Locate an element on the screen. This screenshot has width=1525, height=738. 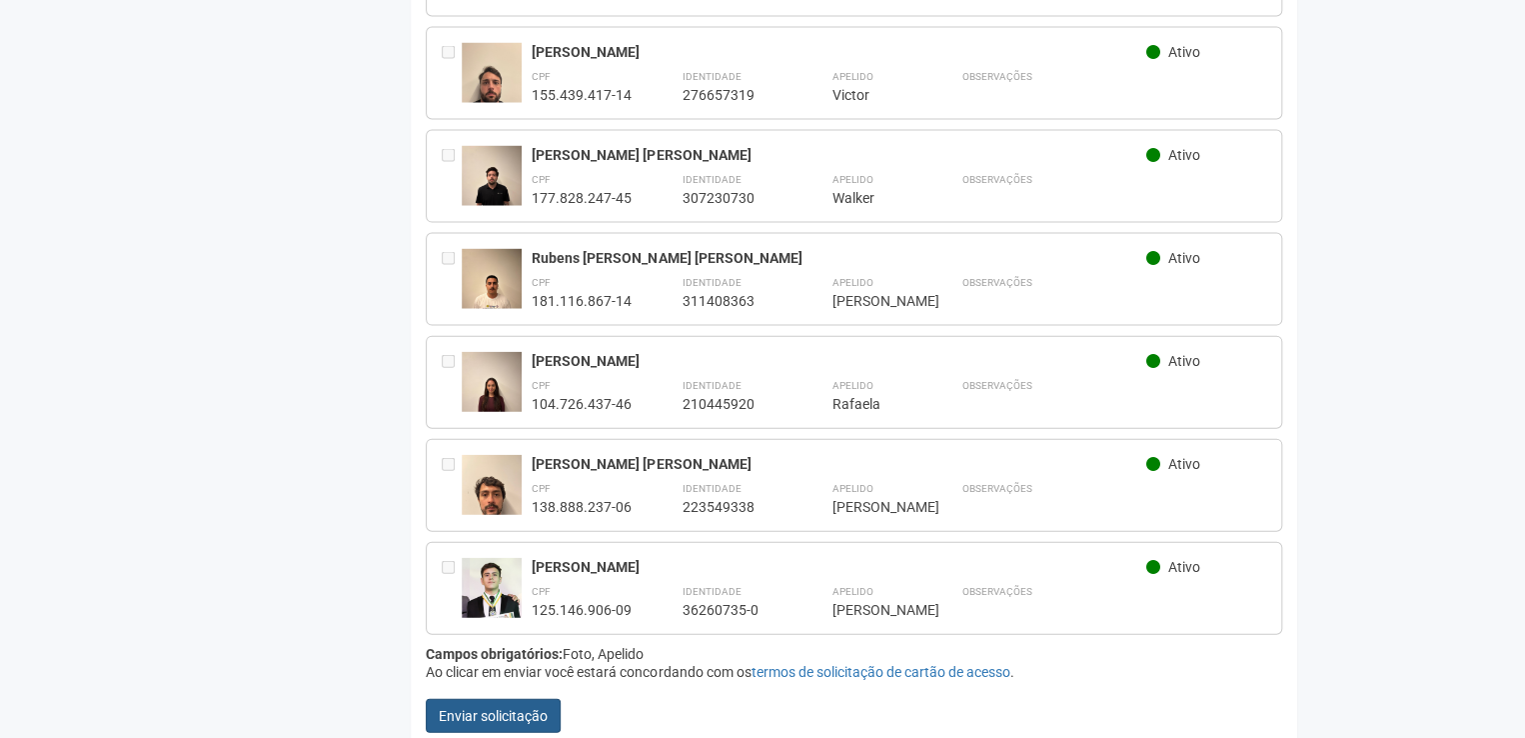
div: 155.439.417-14 is located at coordinates (582, 95).